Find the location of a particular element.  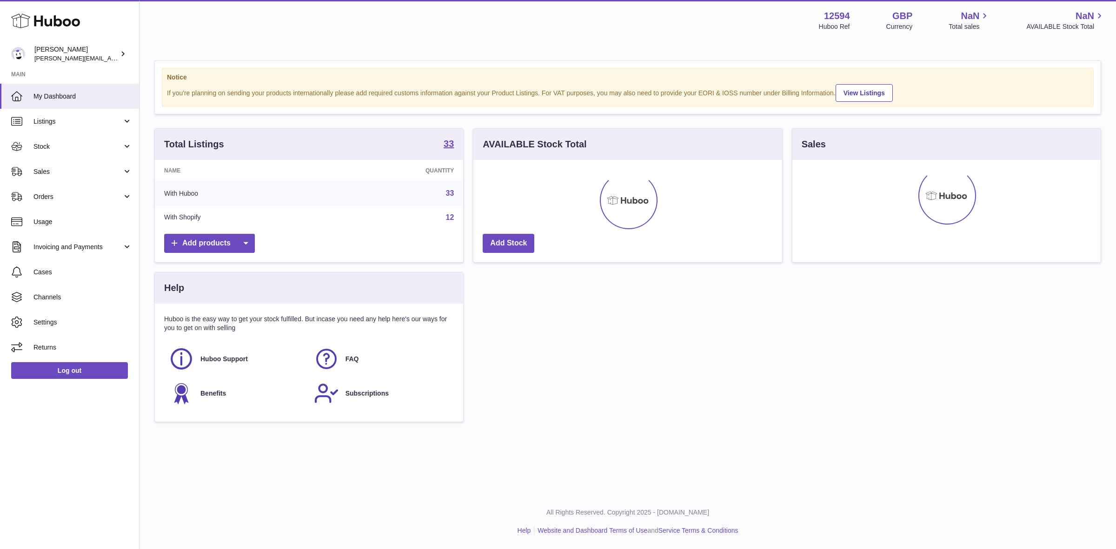

a: Add Stock is located at coordinates (508, 243).